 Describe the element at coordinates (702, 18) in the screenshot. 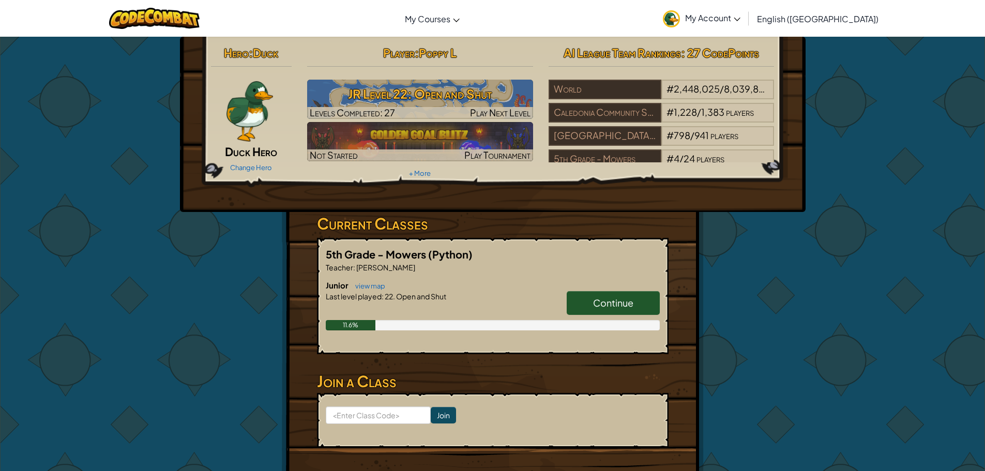

I see `a: My Account` at that location.